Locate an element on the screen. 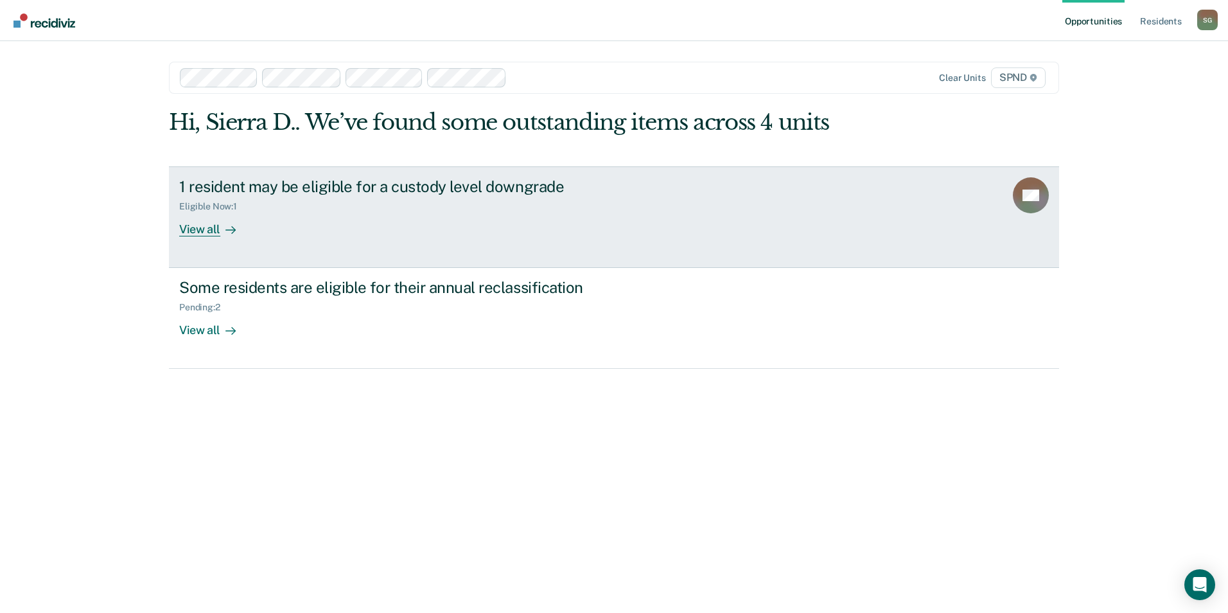 The width and height of the screenshot is (1228, 613). div: Some residents are eligible for their annual reclassification is located at coordinates (405, 287).